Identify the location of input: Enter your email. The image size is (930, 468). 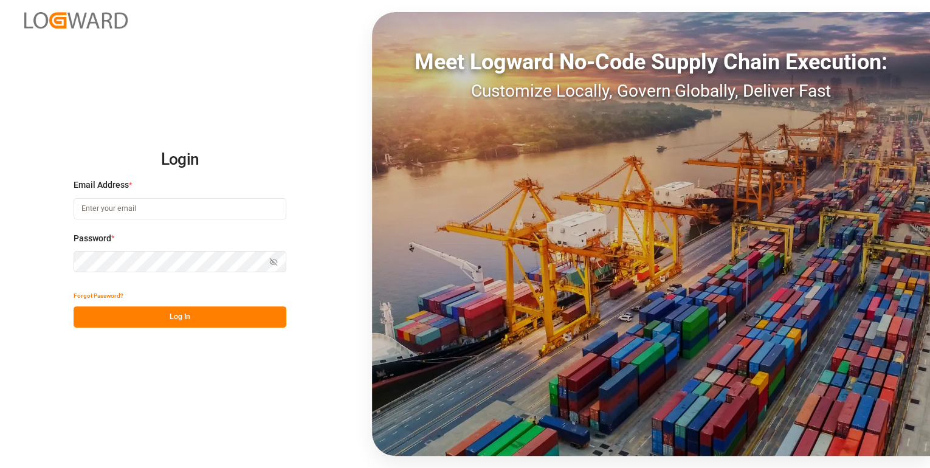
(180, 208).